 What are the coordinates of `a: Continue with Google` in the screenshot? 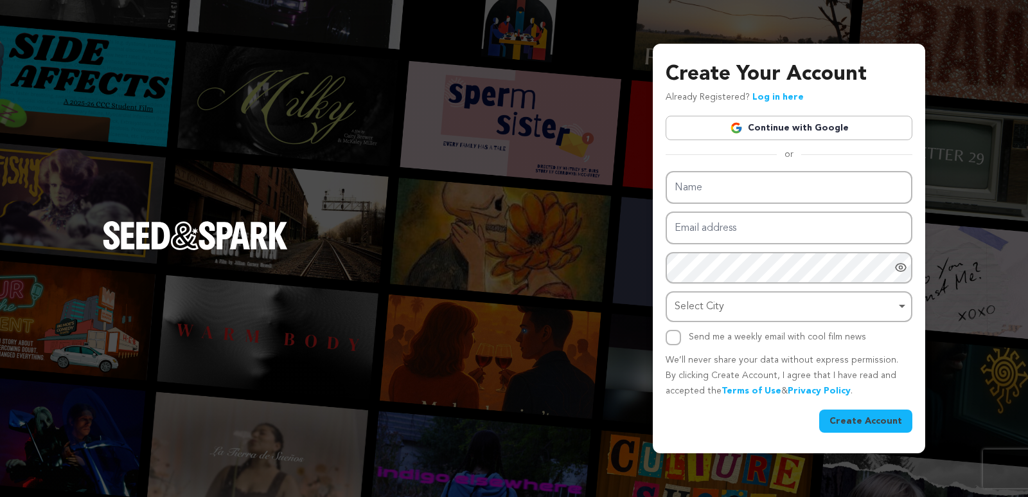 It's located at (789, 128).